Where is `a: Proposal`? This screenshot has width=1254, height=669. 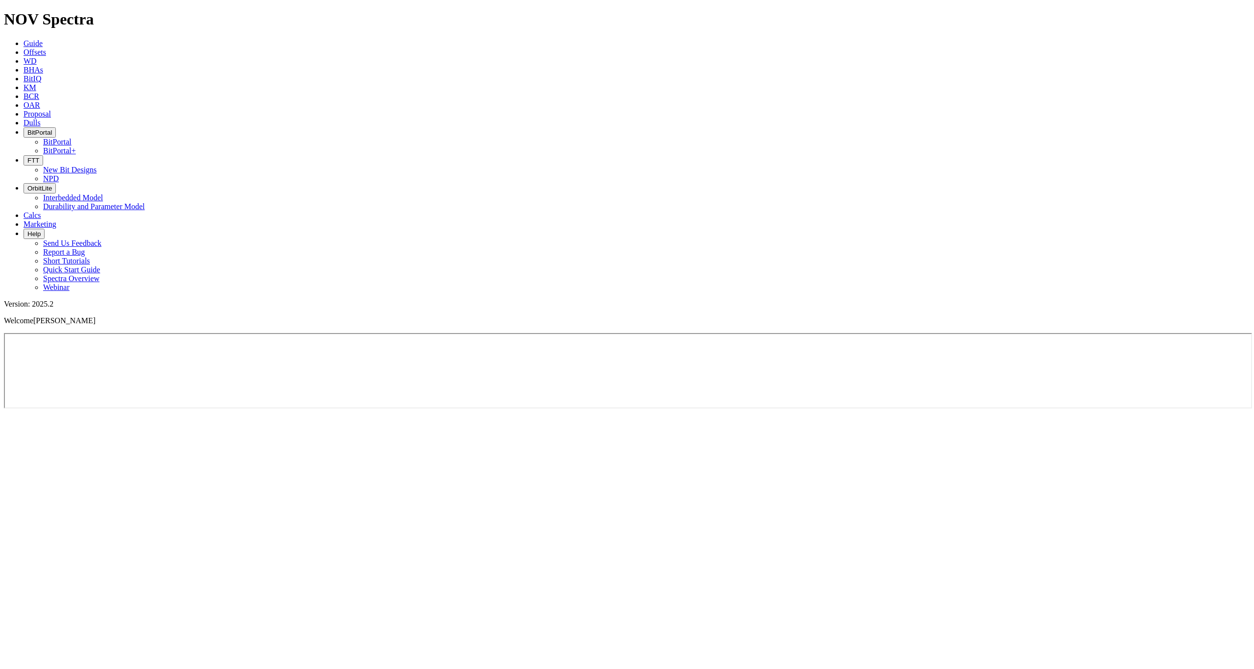
a: Proposal is located at coordinates (37, 114).